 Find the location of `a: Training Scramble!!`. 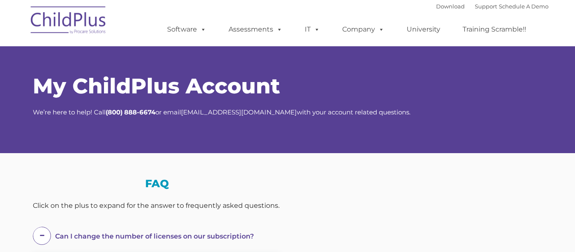

a: Training Scramble!! is located at coordinates (494, 29).